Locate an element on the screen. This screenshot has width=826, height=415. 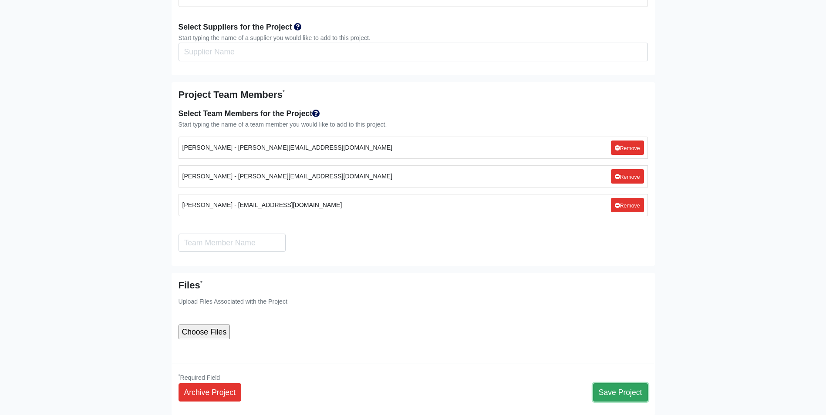
button: Save Project is located at coordinates (620, 393).